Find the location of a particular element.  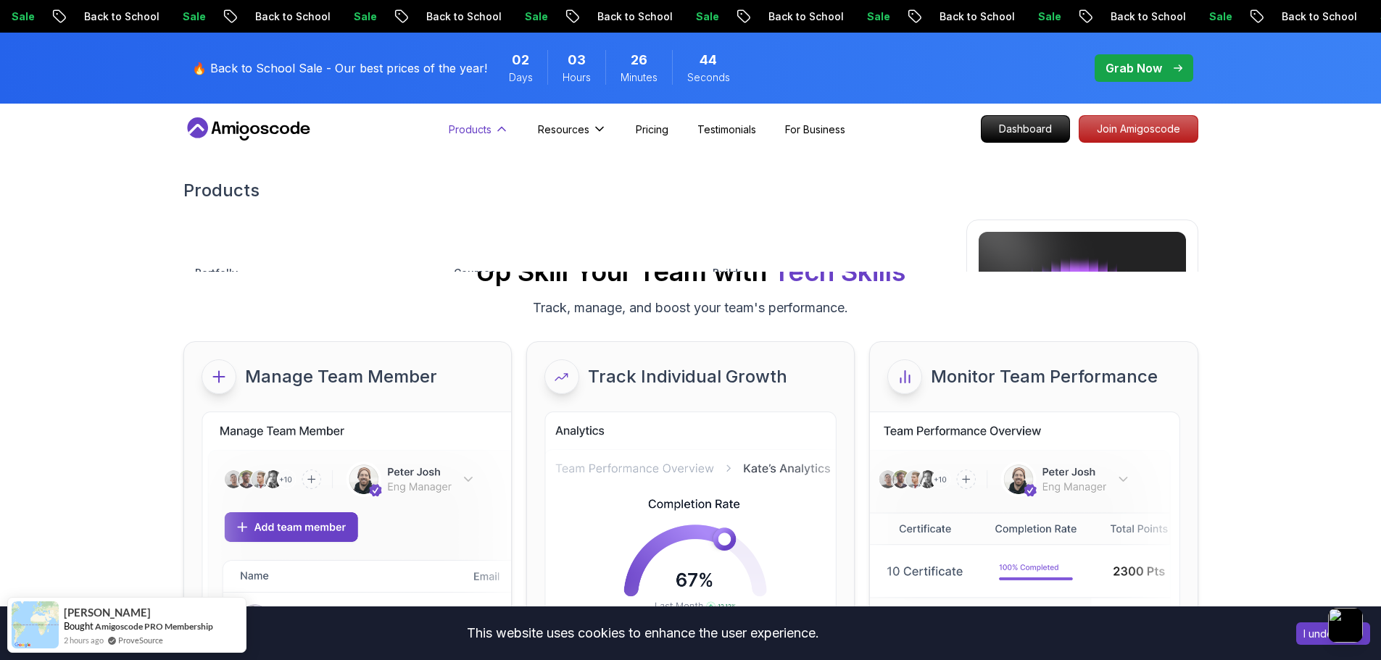

p: Grab Now is located at coordinates (1134, 68).